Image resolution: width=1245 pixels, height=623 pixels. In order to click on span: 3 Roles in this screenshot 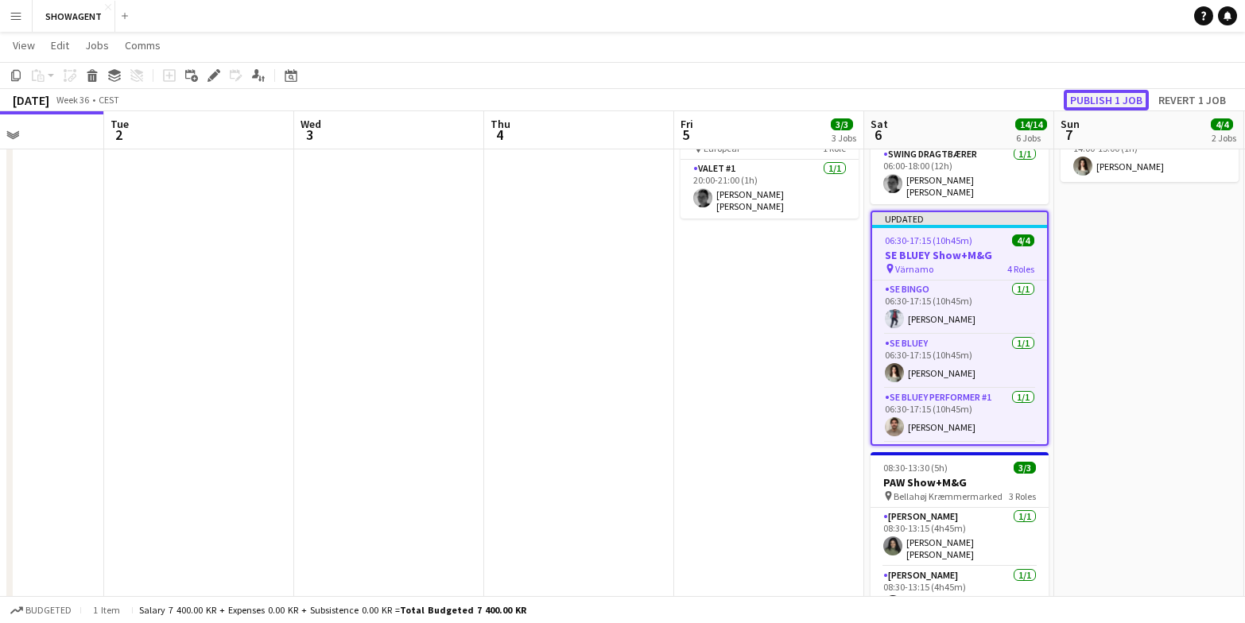, I will do `click(1022, 496)`.